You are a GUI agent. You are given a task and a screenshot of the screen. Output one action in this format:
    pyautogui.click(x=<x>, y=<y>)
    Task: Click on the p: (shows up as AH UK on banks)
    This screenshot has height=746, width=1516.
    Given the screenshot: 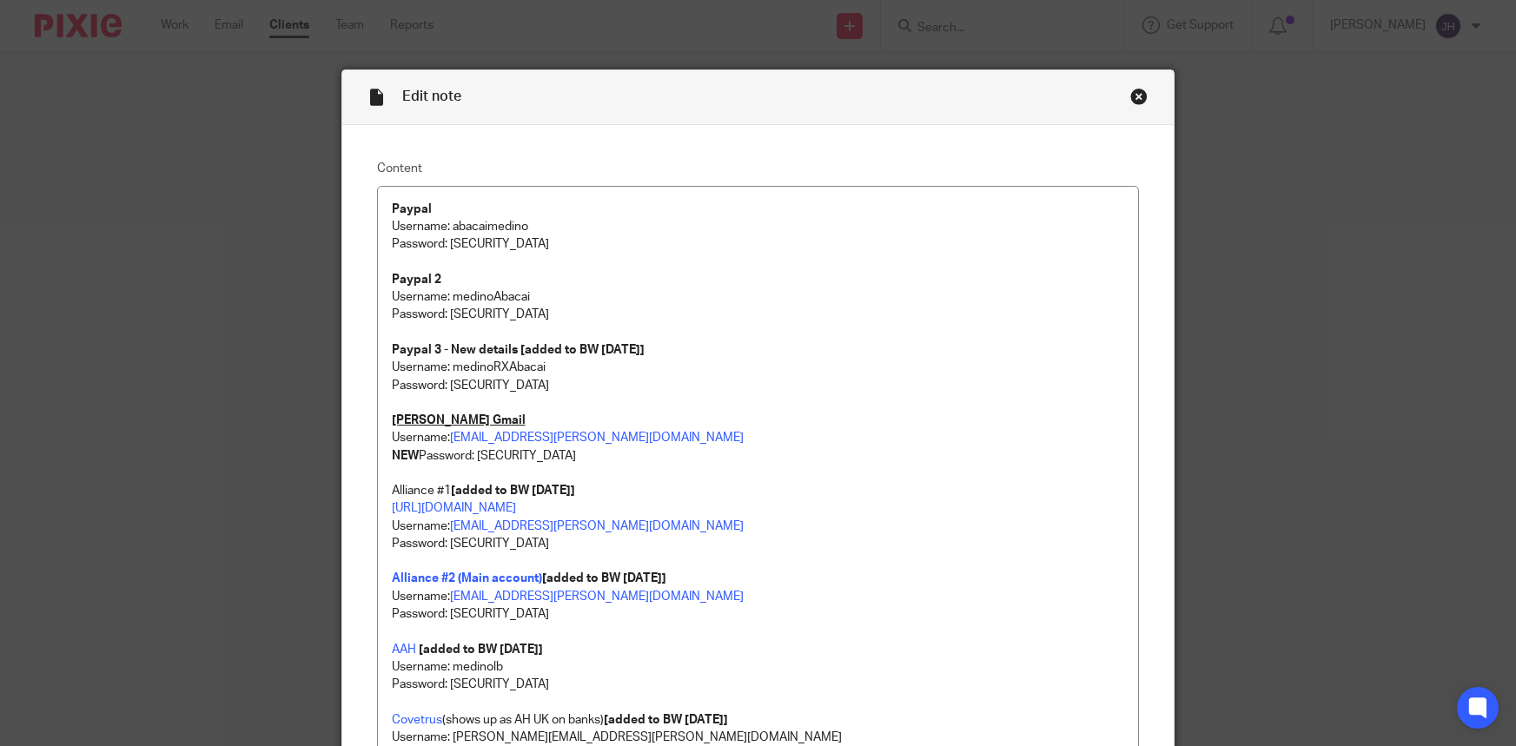 What is the action you would take?
    pyautogui.click(x=759, y=720)
    